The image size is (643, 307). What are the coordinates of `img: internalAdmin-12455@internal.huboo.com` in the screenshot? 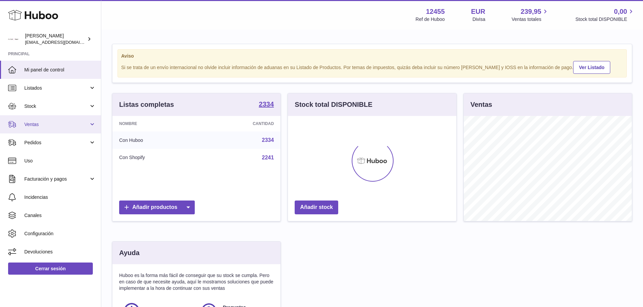 It's located at (13, 39).